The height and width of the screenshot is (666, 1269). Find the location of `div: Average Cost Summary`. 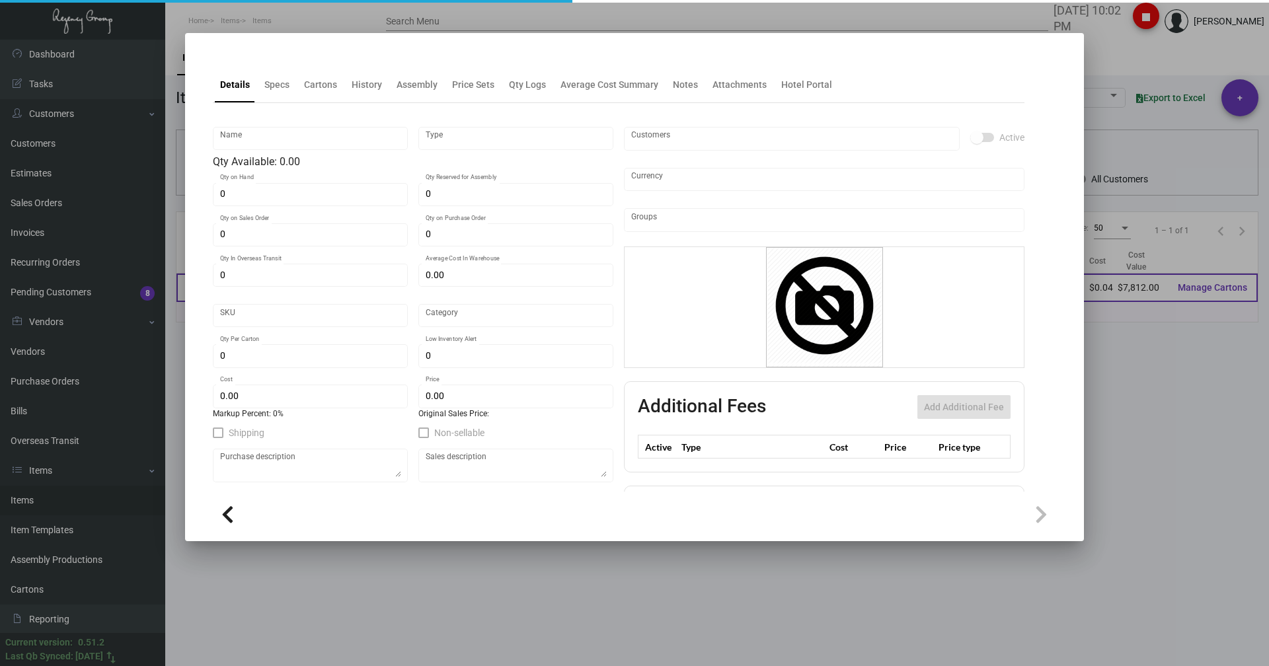

div: Average Cost Summary is located at coordinates (610, 85).